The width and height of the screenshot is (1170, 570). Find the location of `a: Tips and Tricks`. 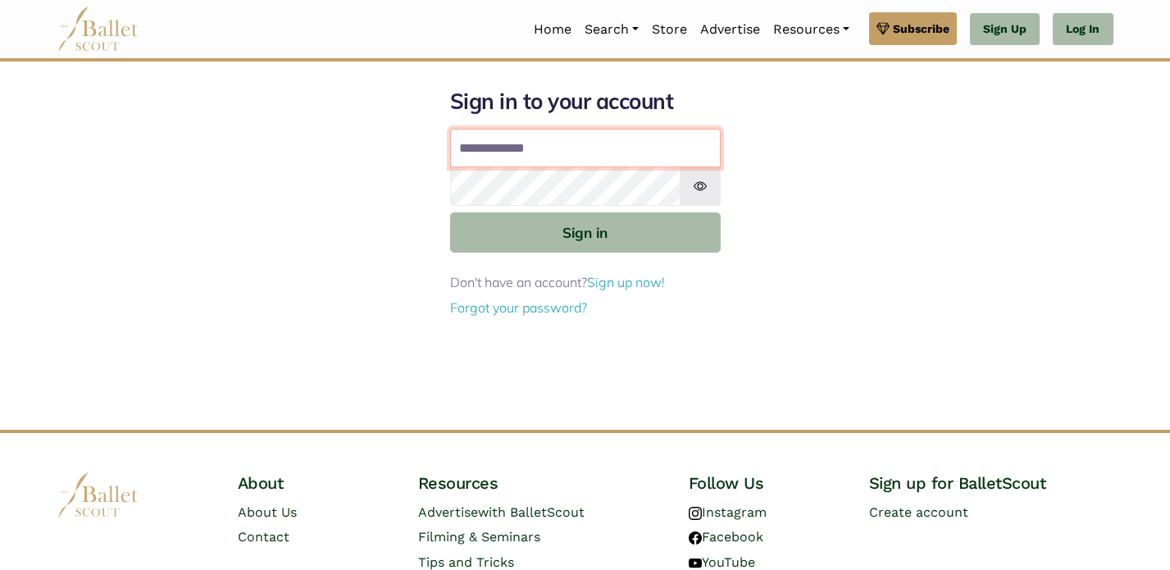

a: Tips and Tricks is located at coordinates (466, 562).